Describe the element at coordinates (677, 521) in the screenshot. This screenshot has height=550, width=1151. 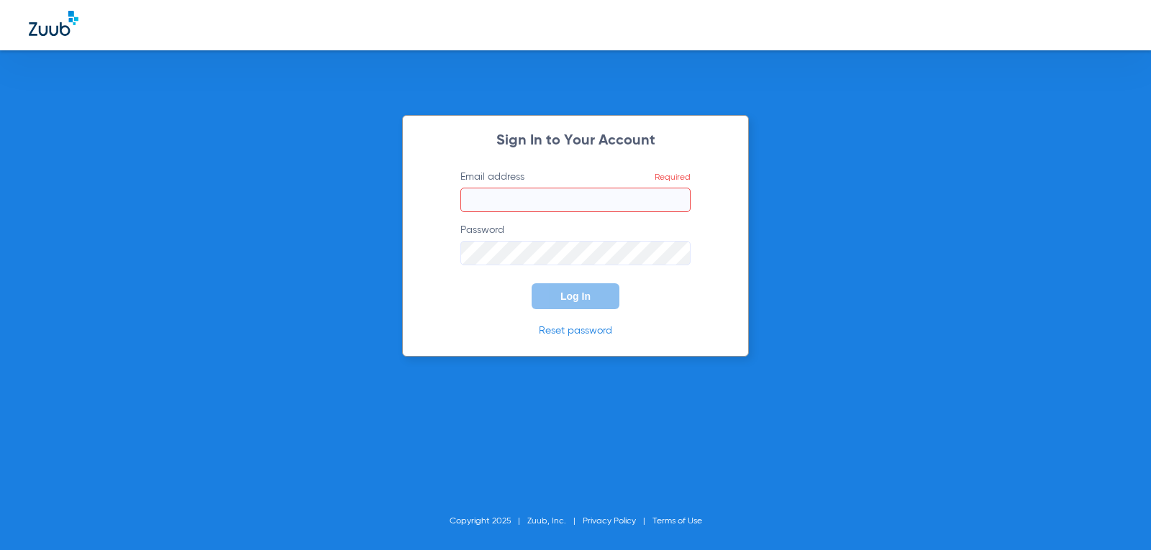
I see `a: Terms of Use` at that location.